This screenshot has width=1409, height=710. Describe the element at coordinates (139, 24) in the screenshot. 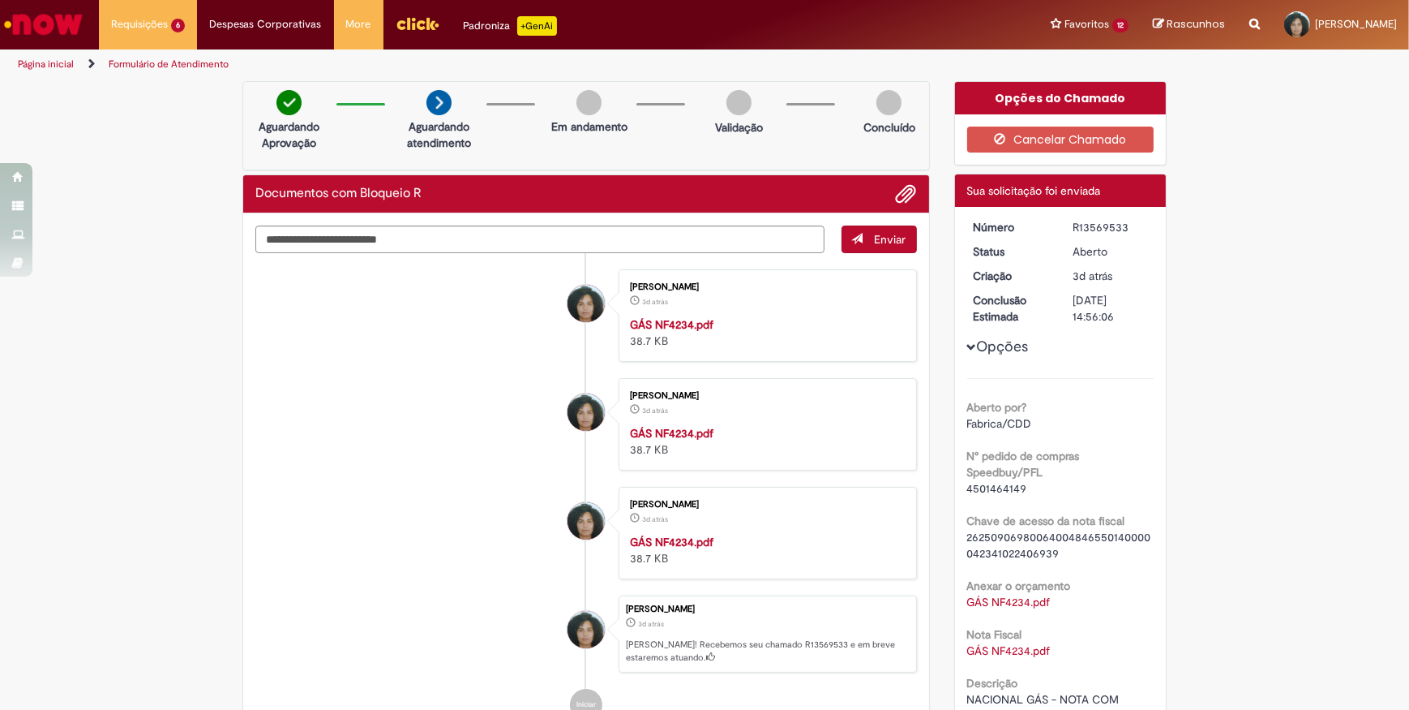

I see `span: Requisições` at that location.